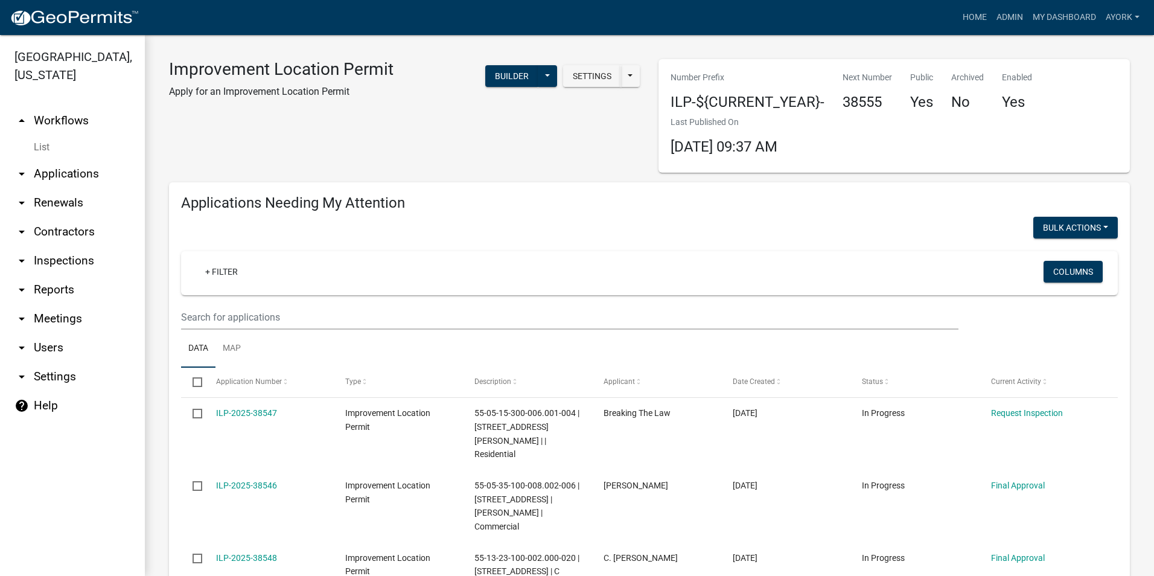 This screenshot has height=576, width=1154. Describe the element at coordinates (1010, 18) in the screenshot. I see `a: Admin` at that location.